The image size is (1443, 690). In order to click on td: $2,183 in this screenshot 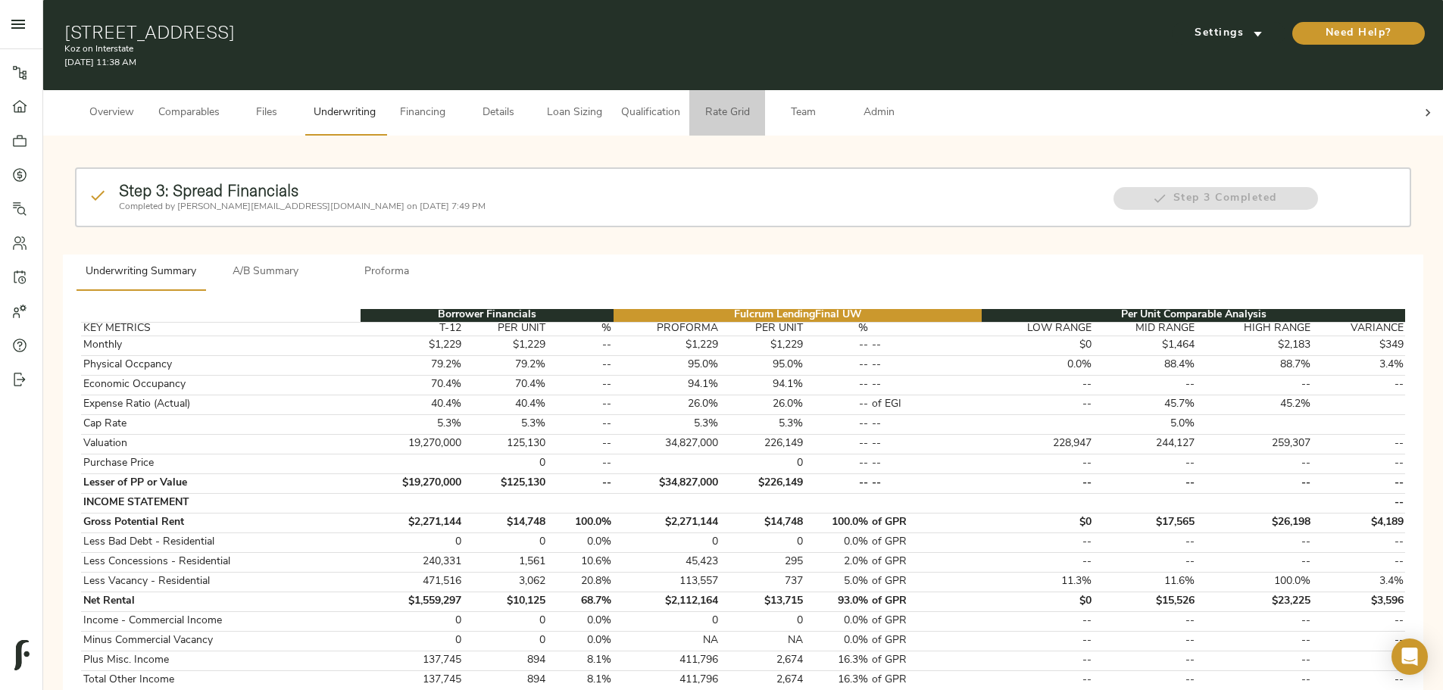, I will do `click(1254, 345)`.